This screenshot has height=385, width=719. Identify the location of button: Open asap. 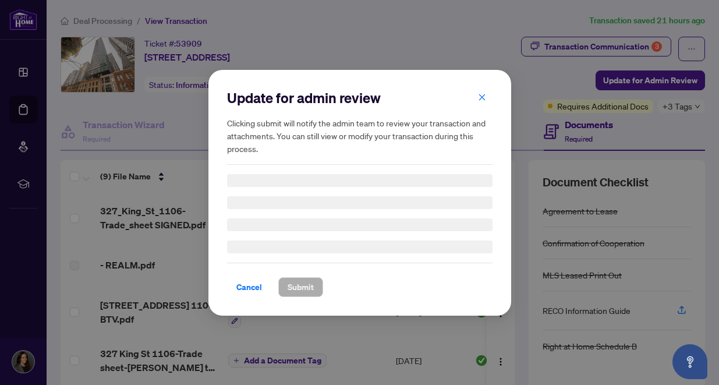
(690, 362).